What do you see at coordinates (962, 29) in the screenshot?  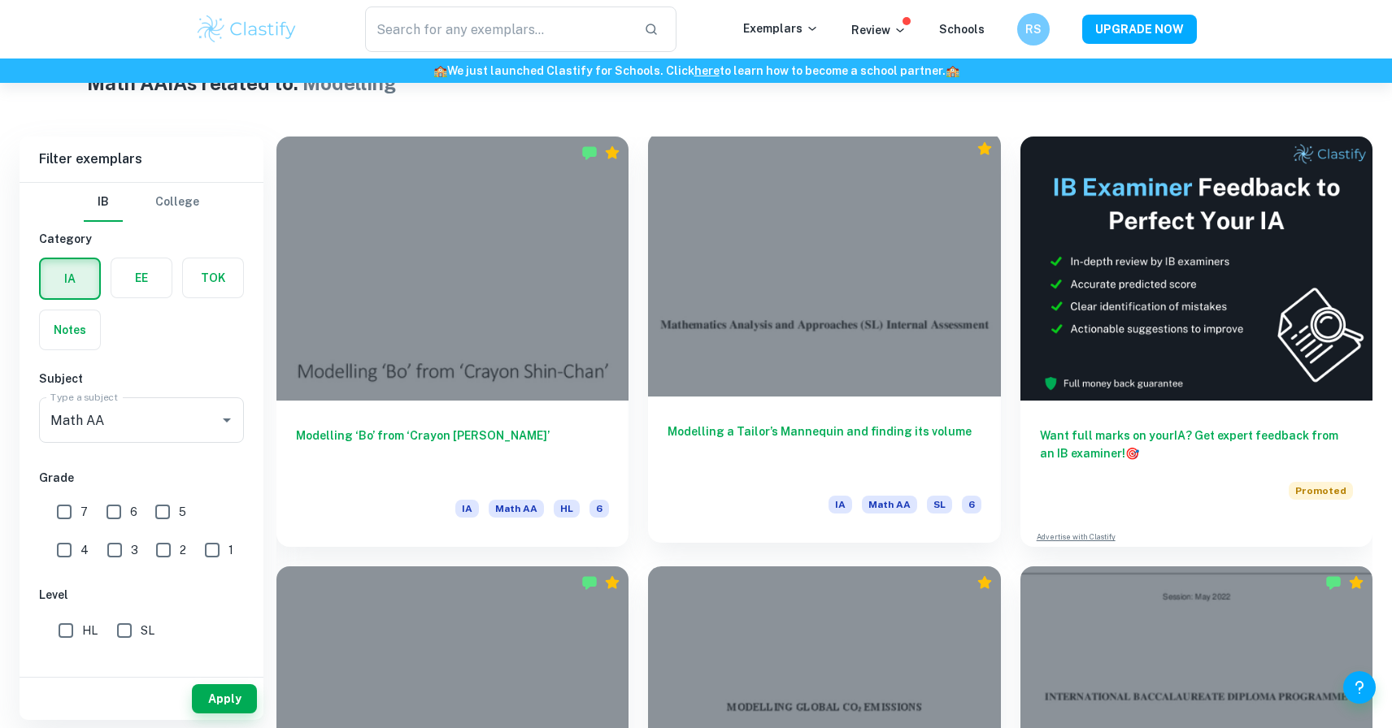 I see `a: Schools` at bounding box center [962, 29].